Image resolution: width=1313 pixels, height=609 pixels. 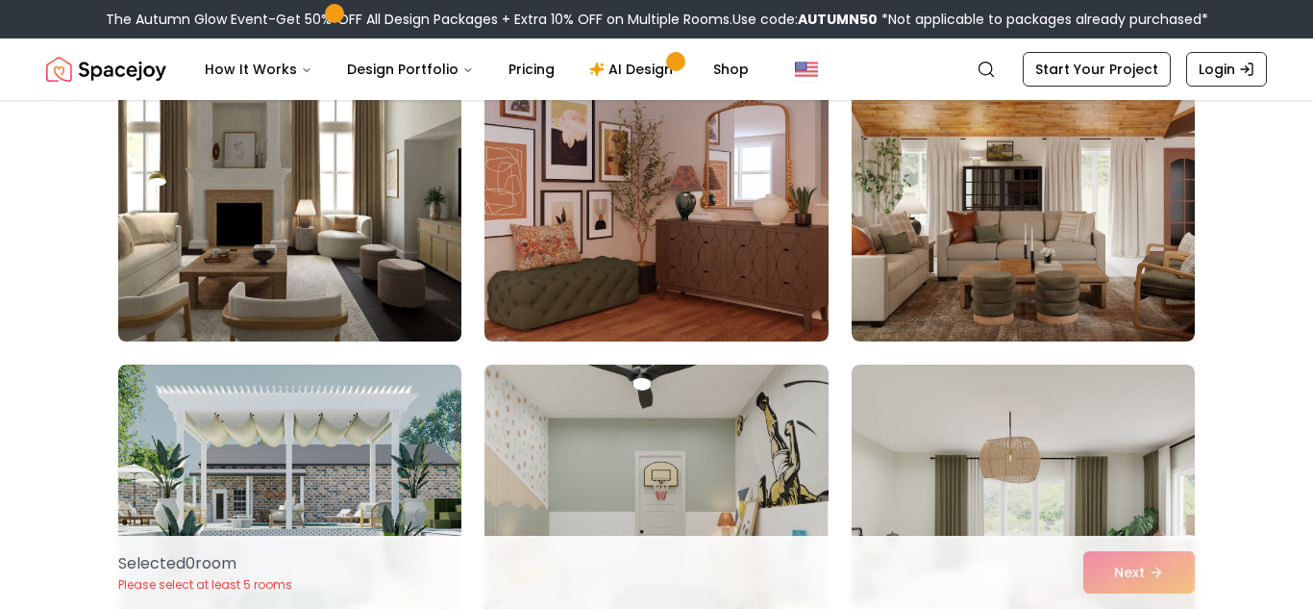 I want to click on img: Room room-42, so click(x=1023, y=187).